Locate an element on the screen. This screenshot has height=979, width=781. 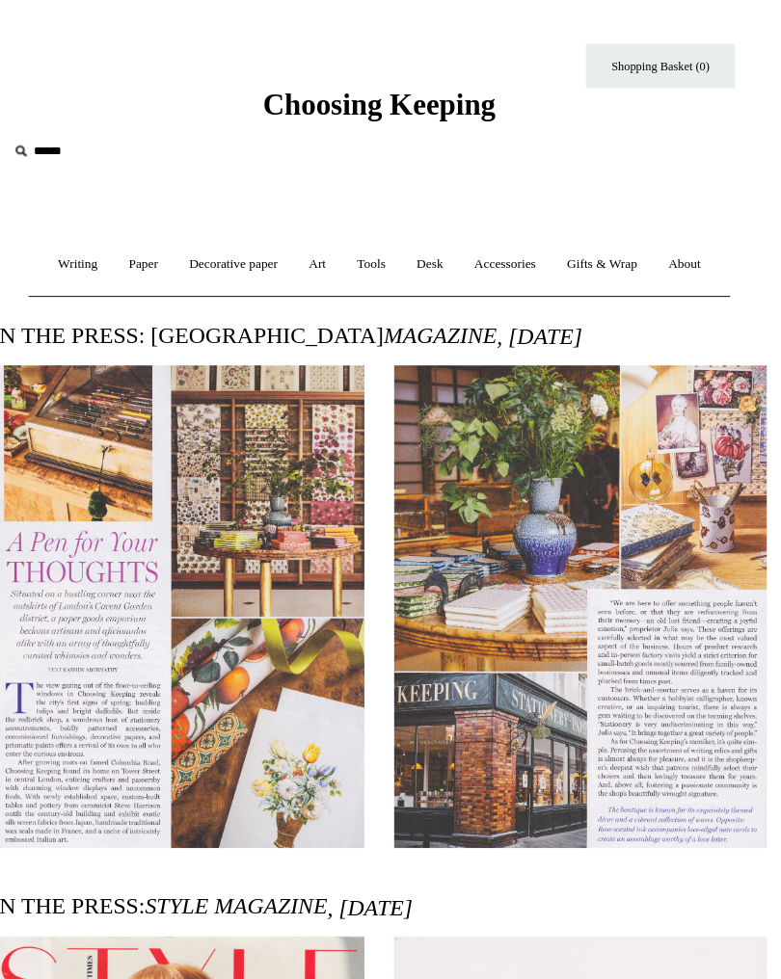
a: Decorative paper is located at coordinates (249, 256).